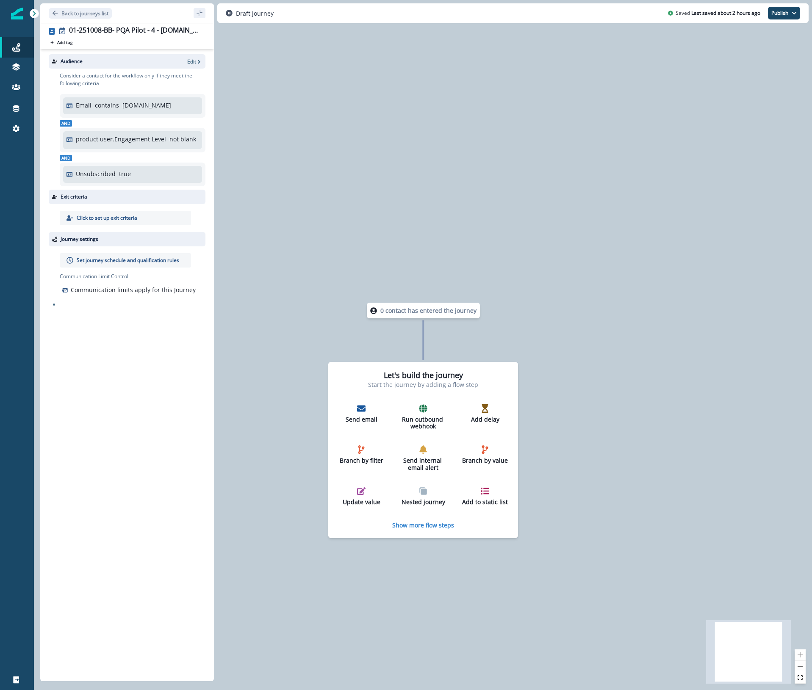  What do you see at coordinates (423, 459) in the screenshot?
I see `button: Send internal email alert` at bounding box center [423, 459].